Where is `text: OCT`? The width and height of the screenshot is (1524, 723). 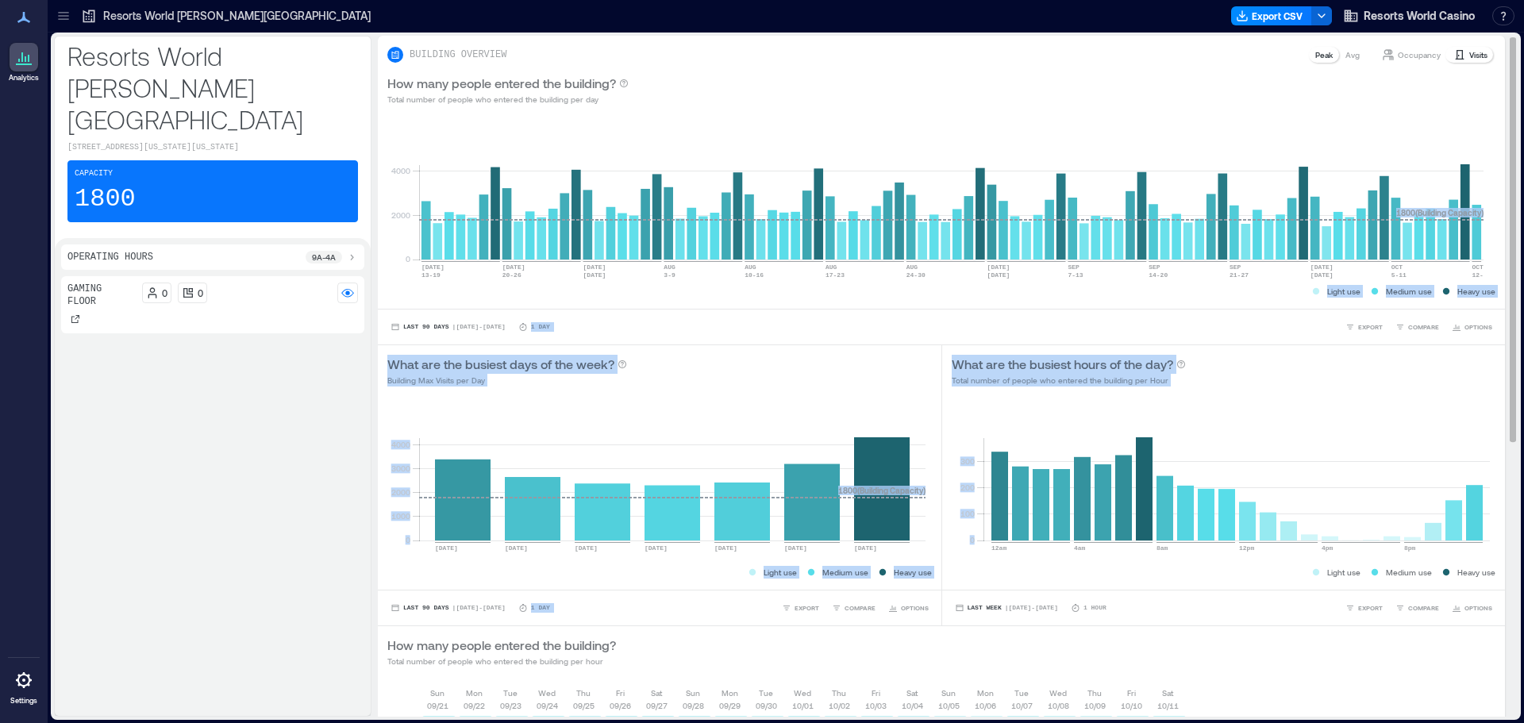
text: OCT is located at coordinates (1477, 267).